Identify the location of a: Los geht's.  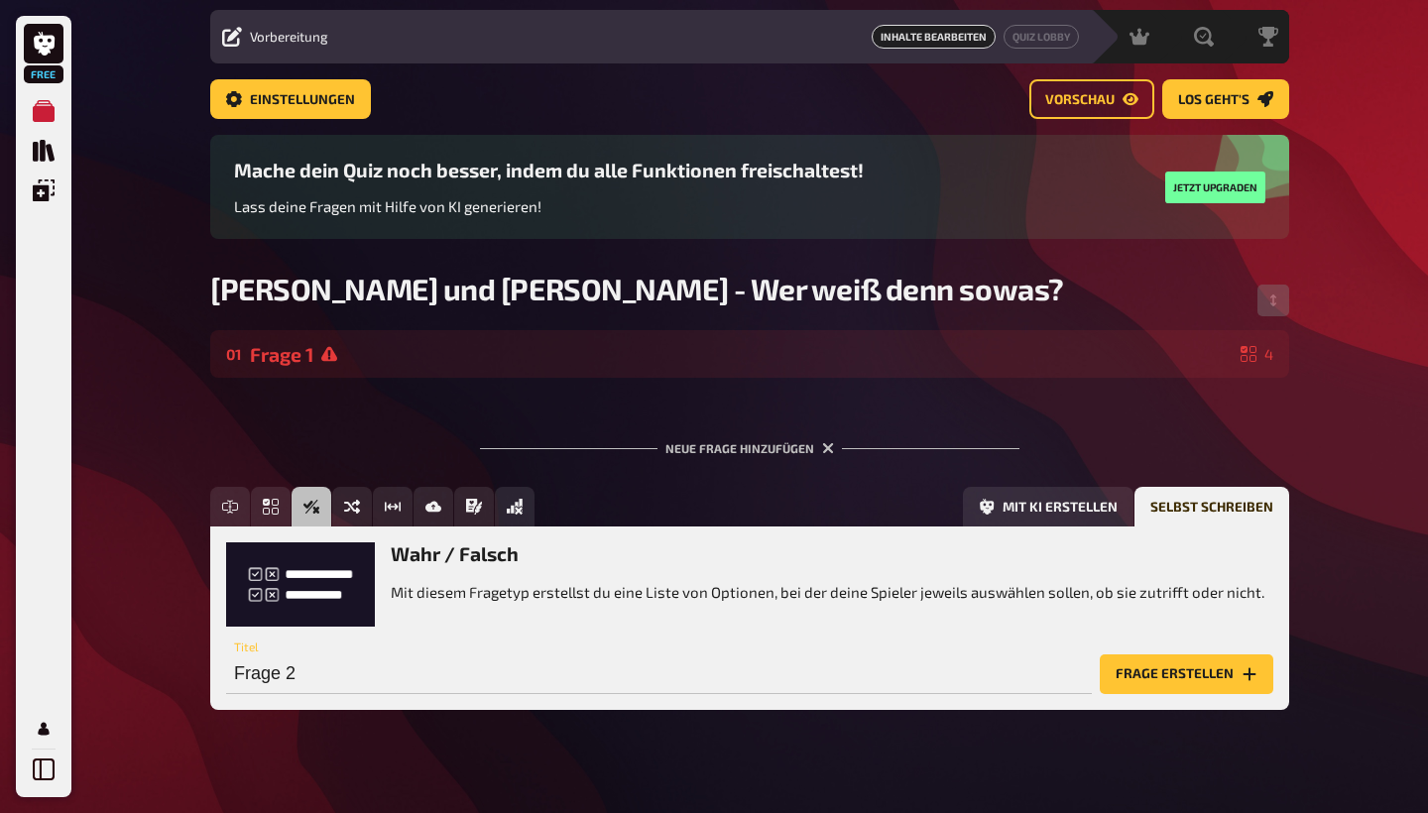
(1226, 99).